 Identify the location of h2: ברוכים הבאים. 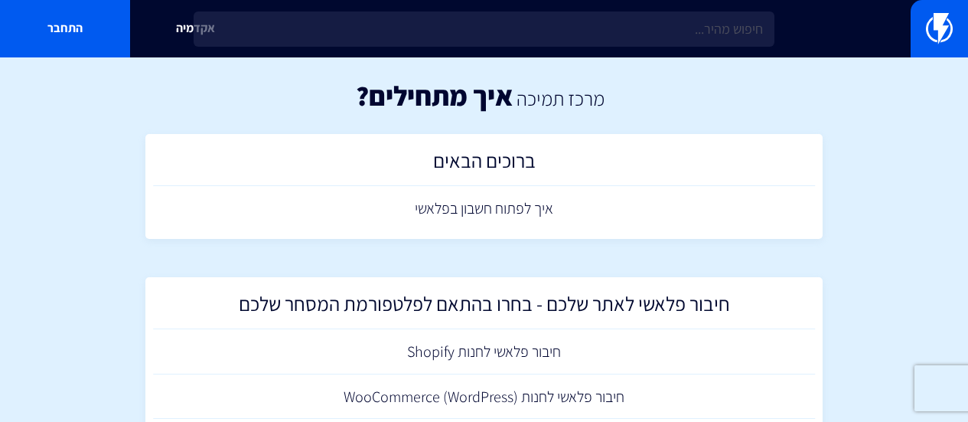
(484, 164).